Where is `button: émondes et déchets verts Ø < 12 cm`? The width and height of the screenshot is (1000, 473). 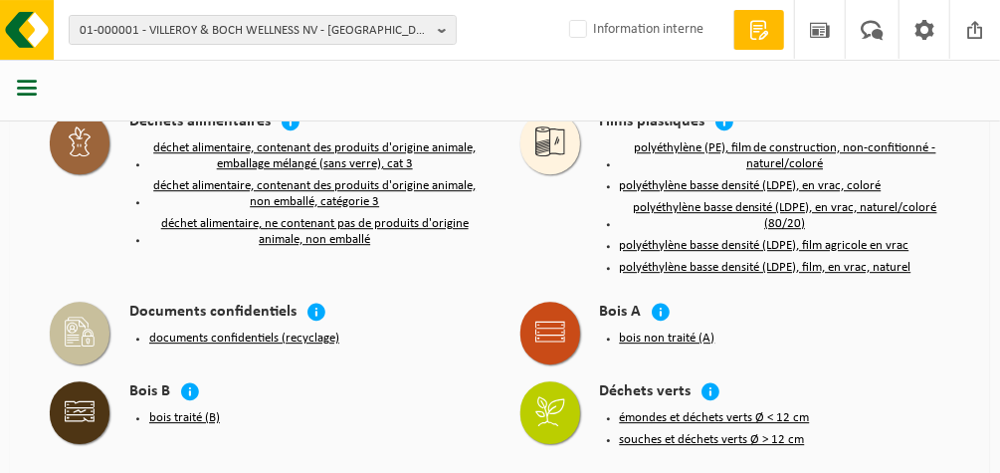 button: émondes et déchets verts Ø < 12 cm is located at coordinates (714, 418).